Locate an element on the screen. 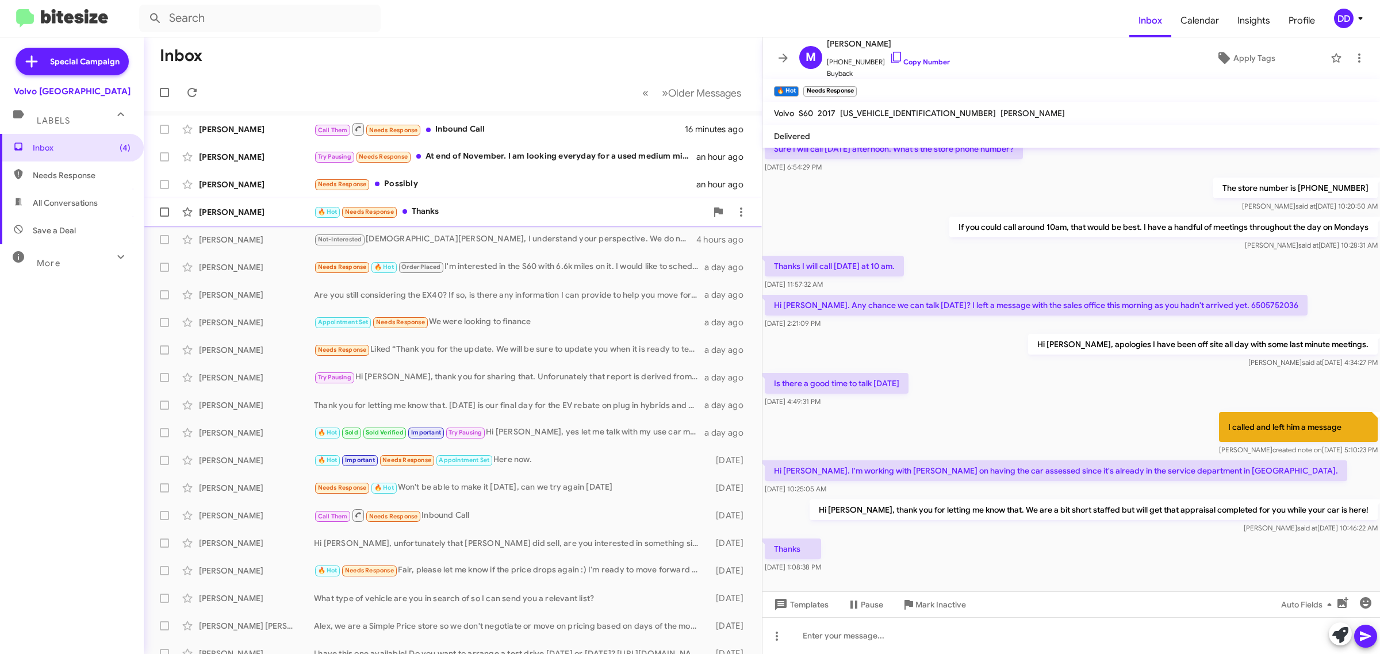 This screenshot has height=654, width=1380. div: an hour ago is located at coordinates (724, 185).